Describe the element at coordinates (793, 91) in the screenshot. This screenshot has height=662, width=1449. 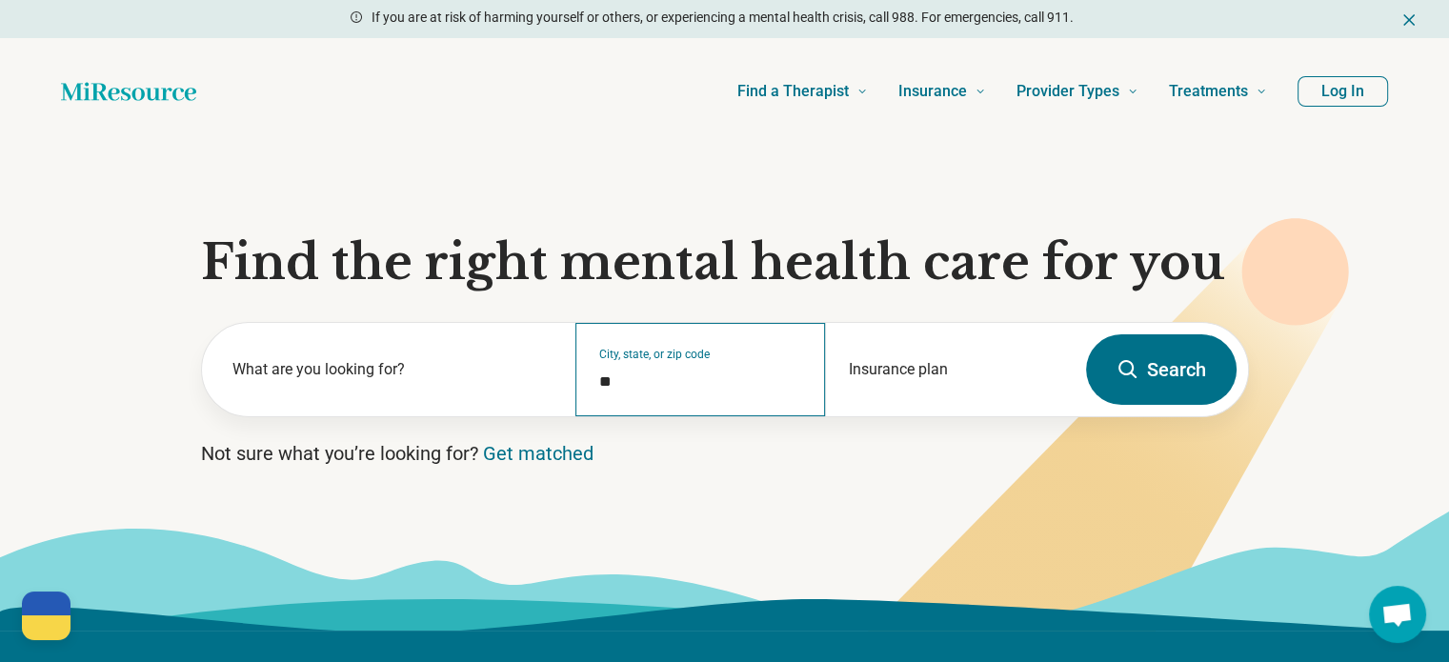
I see `span: Find a Therapist` at that location.